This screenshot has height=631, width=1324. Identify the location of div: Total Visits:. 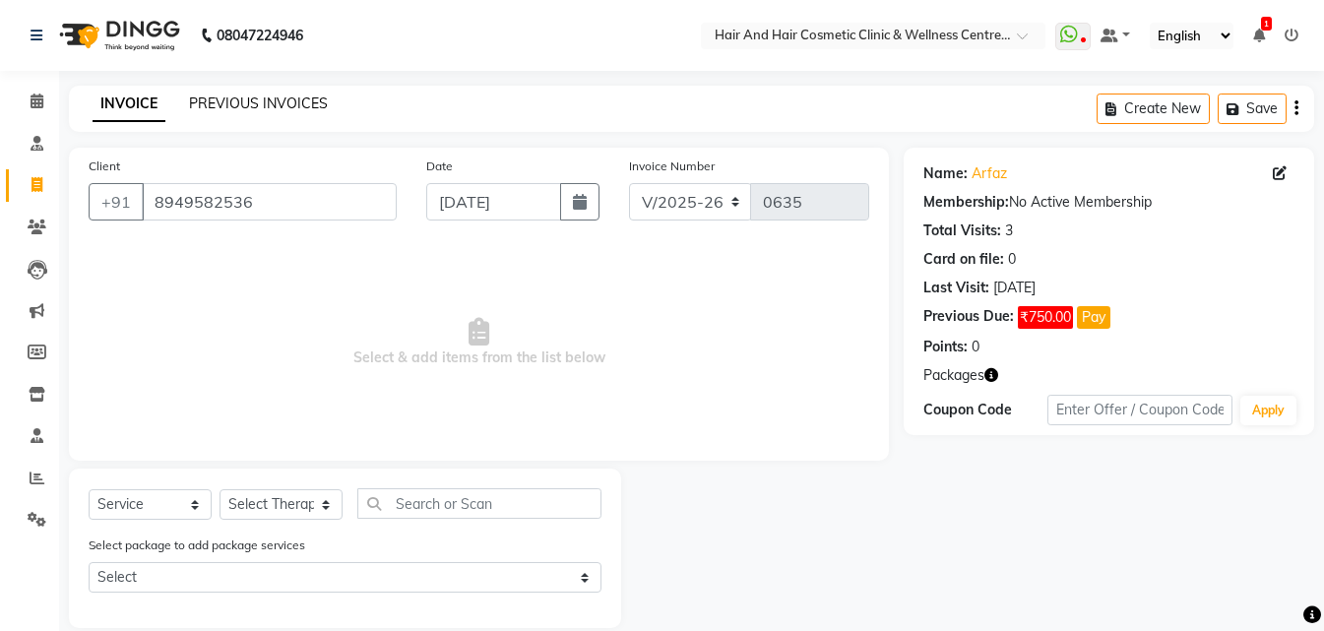
(962, 230).